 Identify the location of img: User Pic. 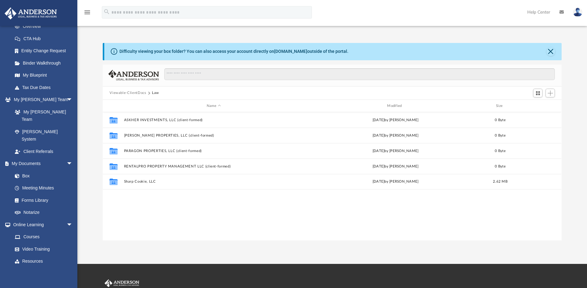
(578, 12).